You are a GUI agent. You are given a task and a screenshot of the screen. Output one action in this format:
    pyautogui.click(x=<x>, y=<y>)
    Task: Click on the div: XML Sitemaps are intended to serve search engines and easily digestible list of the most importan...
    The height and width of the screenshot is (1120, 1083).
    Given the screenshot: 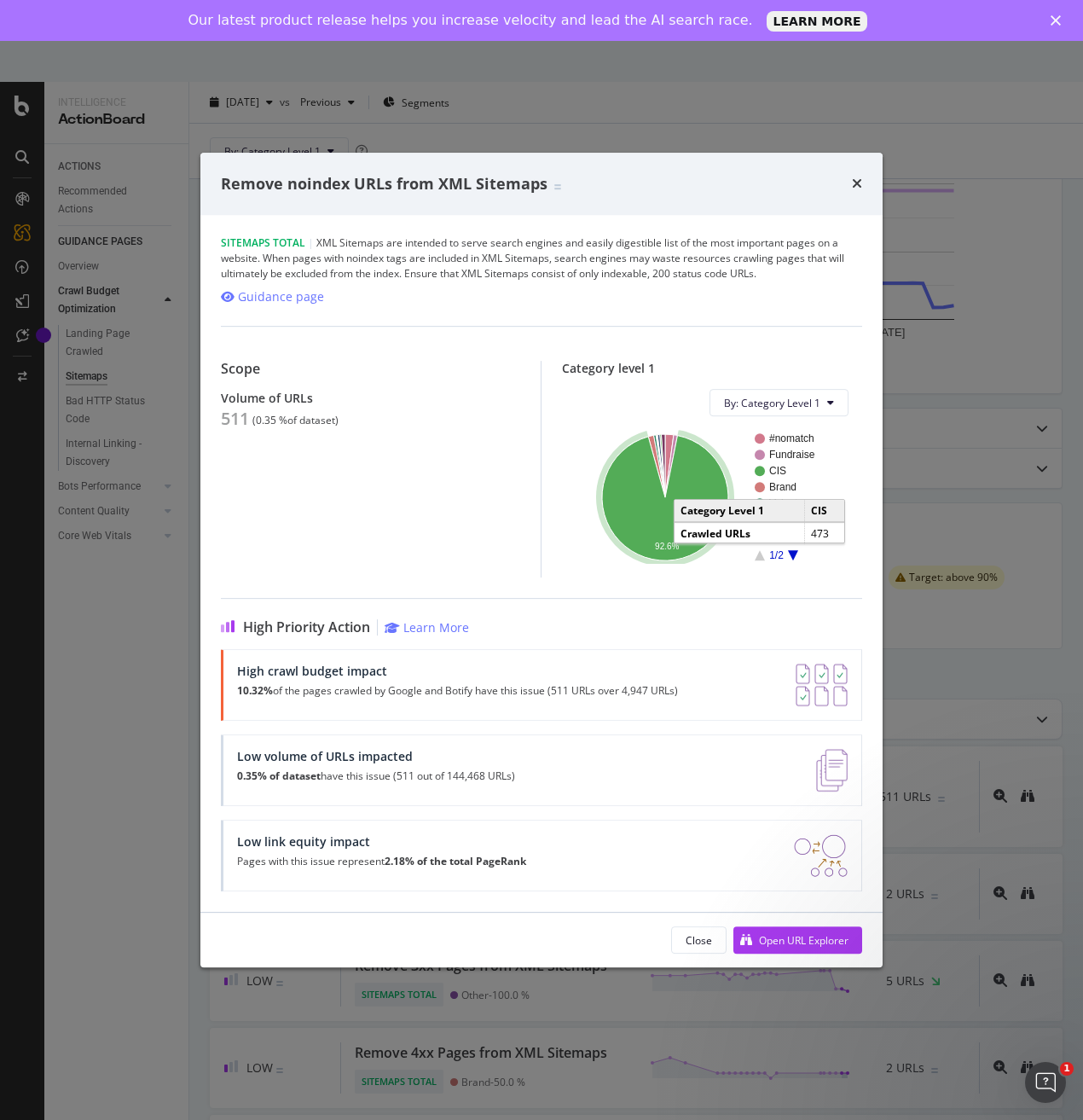 What is the action you would take?
    pyautogui.click(x=542, y=259)
    